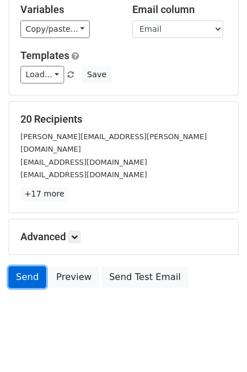 The height and width of the screenshot is (372, 247). Describe the element at coordinates (74, 277) in the screenshot. I see `a: Preview` at that location.